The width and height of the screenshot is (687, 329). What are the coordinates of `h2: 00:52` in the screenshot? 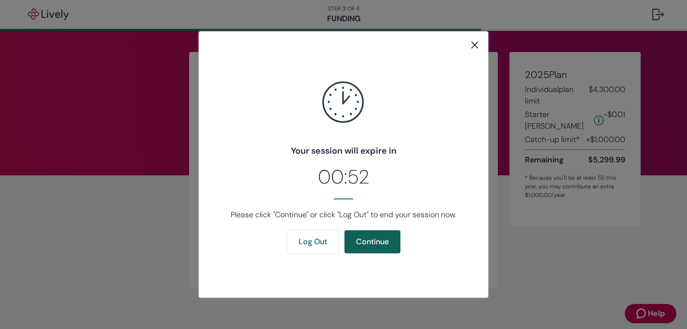 It's located at (343, 177).